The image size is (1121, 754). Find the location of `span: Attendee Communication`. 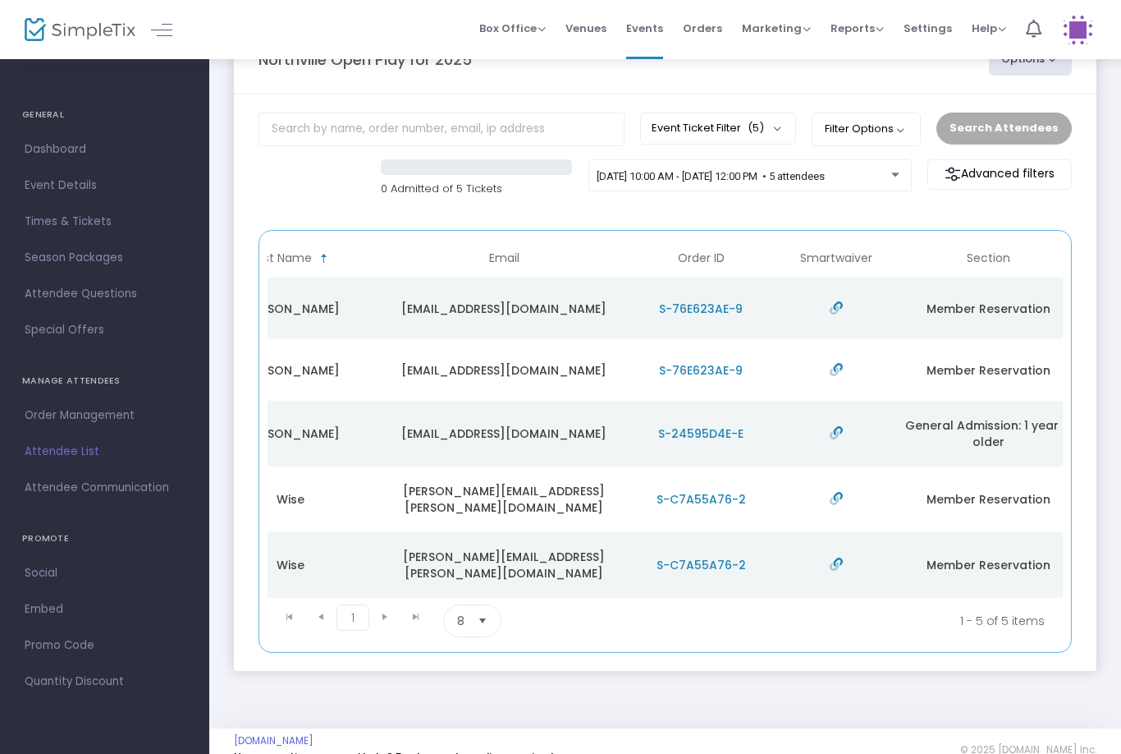

span: Attendee Communication is located at coordinates (104, 488).